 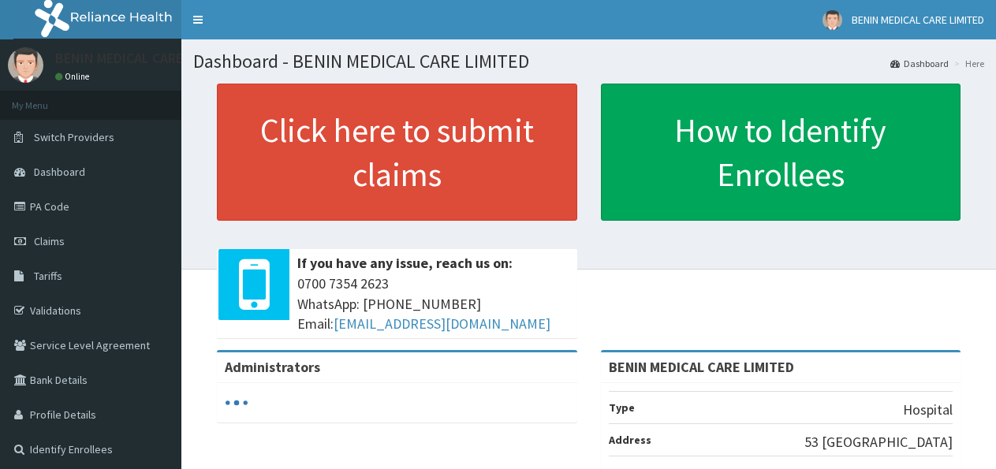 What do you see at coordinates (588, 61) in the screenshot?
I see `h1: Dashboard - BENIN MEDICAL CARE LIMITED` at bounding box center [588, 61].